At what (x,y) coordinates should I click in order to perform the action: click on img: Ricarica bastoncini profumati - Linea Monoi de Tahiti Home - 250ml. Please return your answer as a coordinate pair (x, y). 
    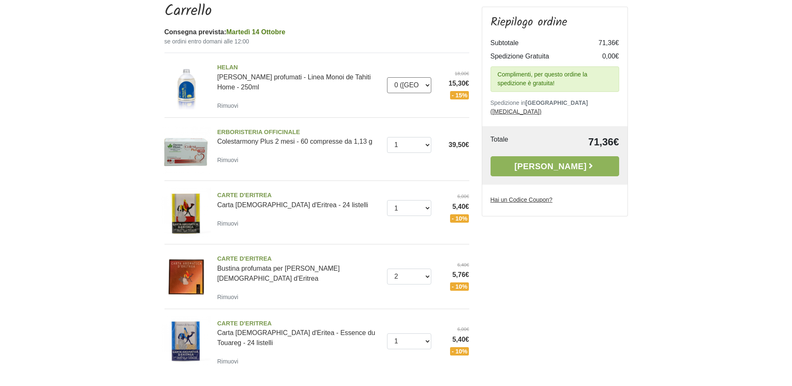
    Looking at the image, I should click on (186, 84).